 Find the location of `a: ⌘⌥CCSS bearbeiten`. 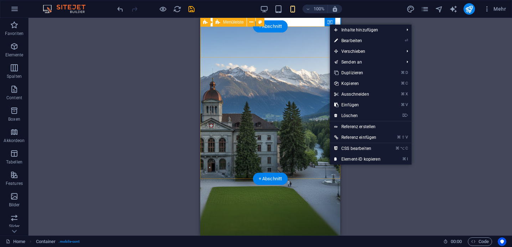

a: ⌘⌥CCSS bearbeiten is located at coordinates (358, 148).